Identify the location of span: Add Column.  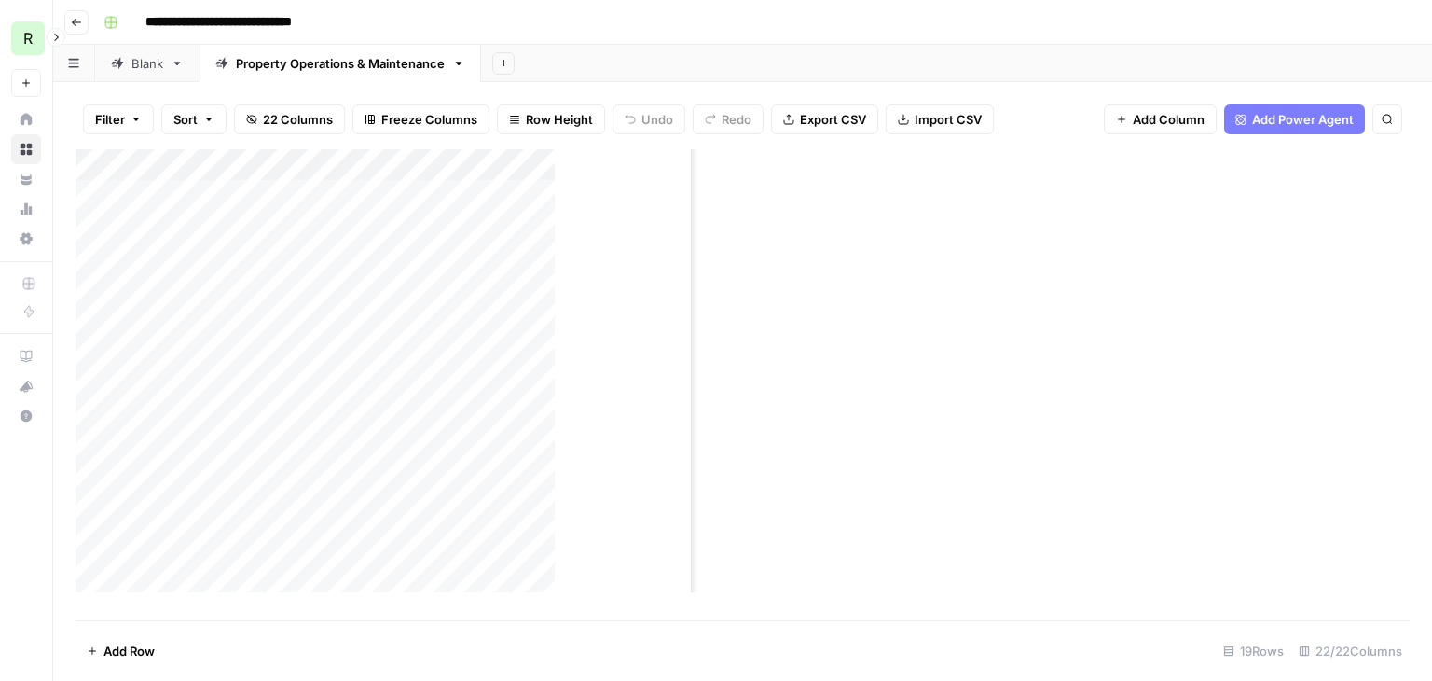
(1168, 119).